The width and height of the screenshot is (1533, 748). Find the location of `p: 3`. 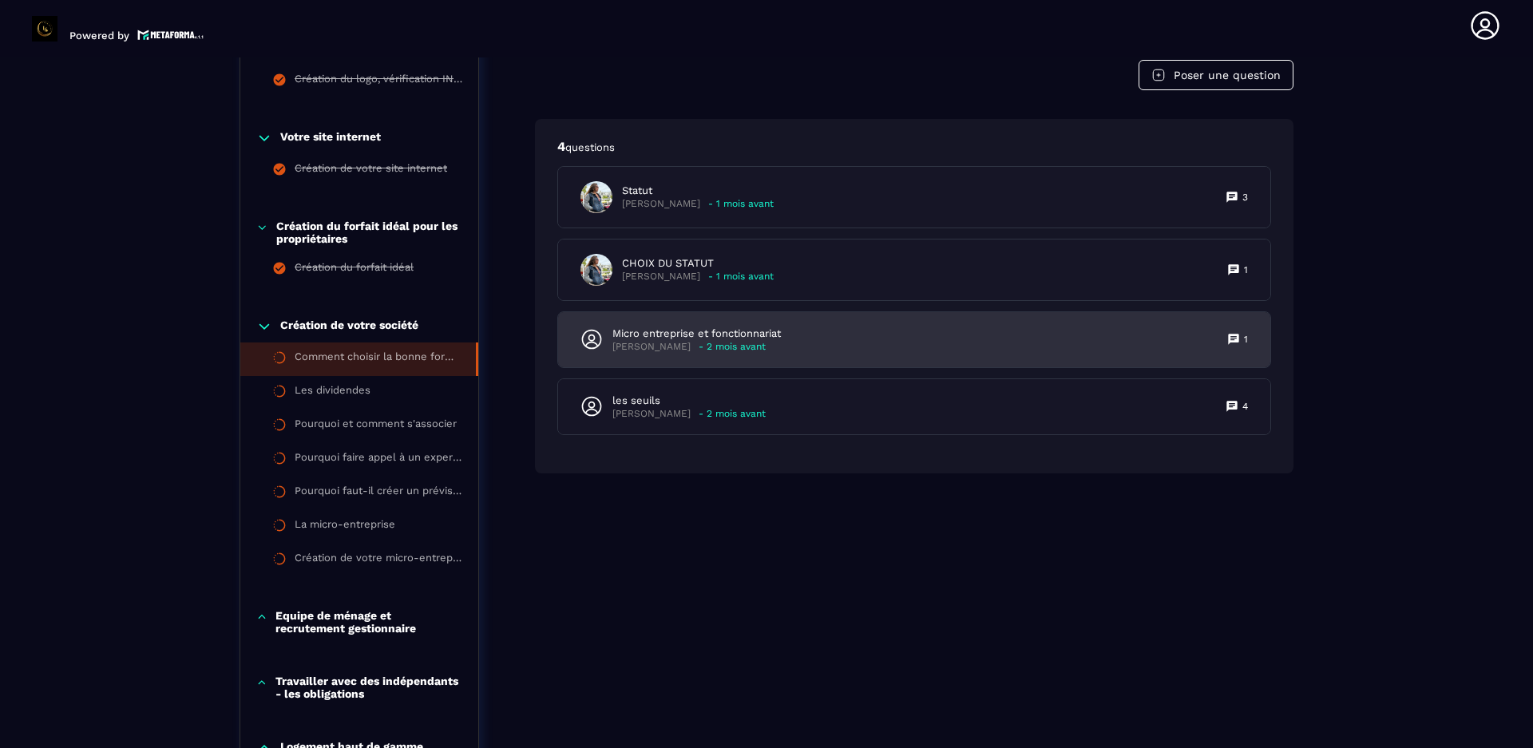

p: 3 is located at coordinates (1245, 197).